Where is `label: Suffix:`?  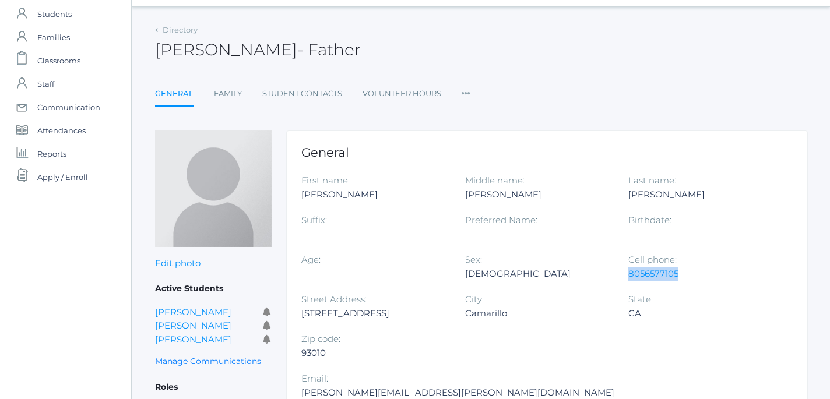
label: Suffix: is located at coordinates (314, 220).